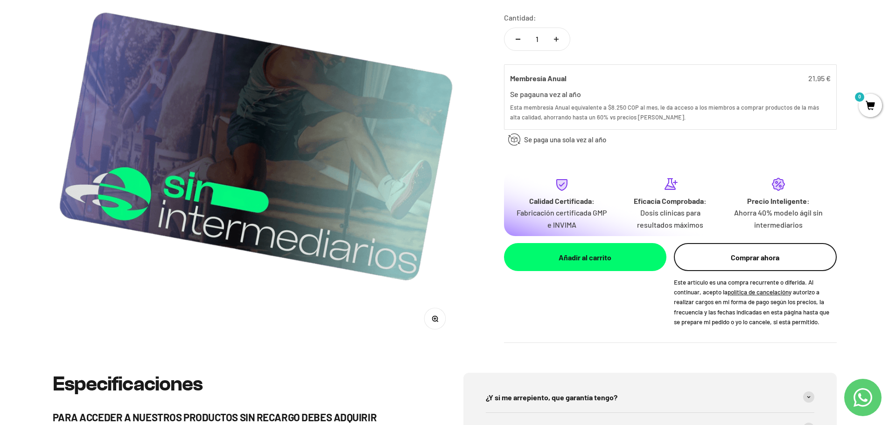  I want to click on label: Membresía Anual, so click(538, 78).